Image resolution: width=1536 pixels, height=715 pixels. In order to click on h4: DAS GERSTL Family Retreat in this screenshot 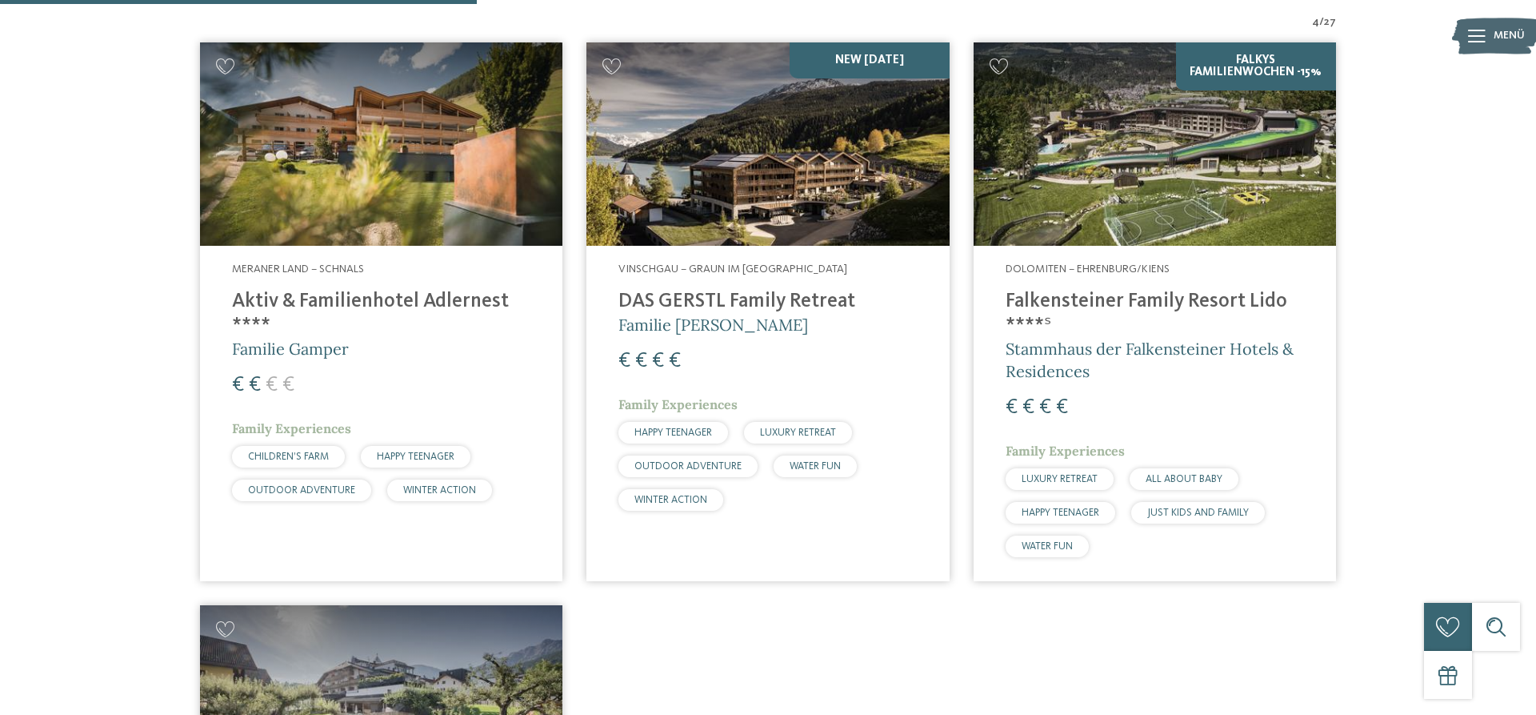, I will do `click(767, 302)`.